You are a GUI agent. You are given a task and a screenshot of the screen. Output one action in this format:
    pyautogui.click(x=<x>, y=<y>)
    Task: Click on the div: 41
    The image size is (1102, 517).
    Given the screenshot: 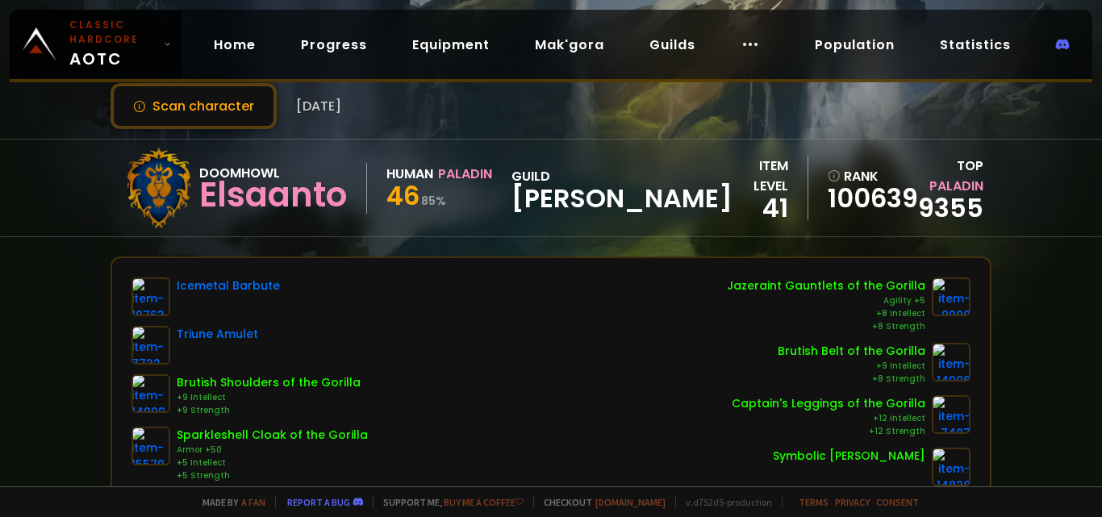 What is the action you would take?
    pyautogui.click(x=761, y=208)
    